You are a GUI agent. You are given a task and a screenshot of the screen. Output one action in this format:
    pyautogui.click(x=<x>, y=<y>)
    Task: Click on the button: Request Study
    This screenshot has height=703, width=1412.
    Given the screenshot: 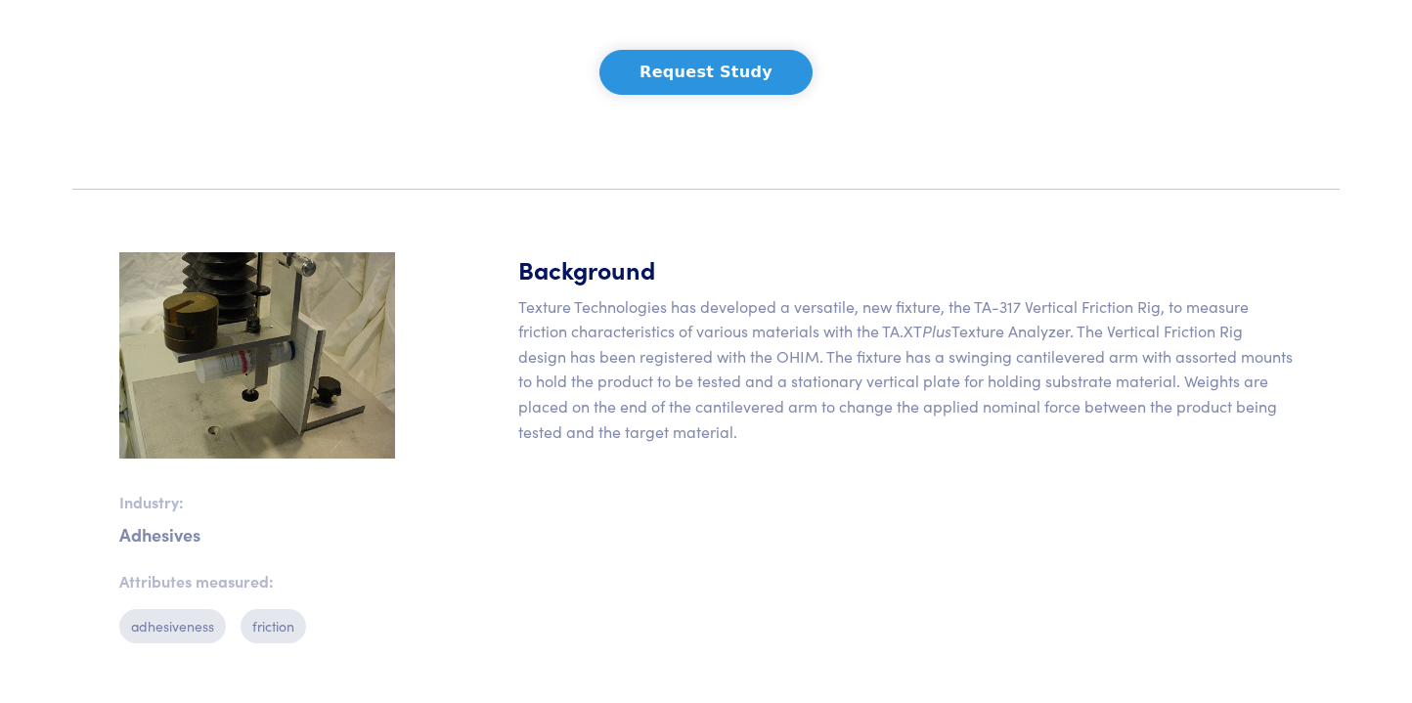 What is the action you would take?
    pyautogui.click(x=706, y=72)
    